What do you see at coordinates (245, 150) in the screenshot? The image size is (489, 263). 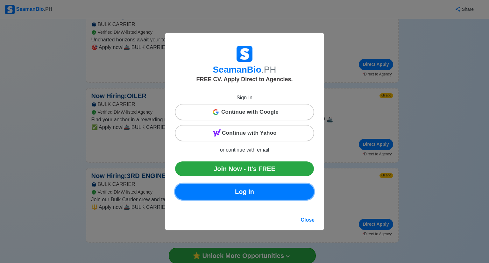 I see `p: or continue with email` at bounding box center [245, 150].